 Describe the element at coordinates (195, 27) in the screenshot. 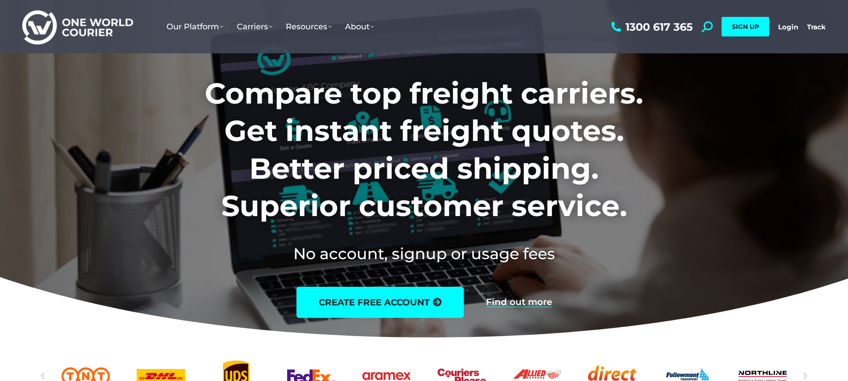

I see `a: Our Platform` at that location.